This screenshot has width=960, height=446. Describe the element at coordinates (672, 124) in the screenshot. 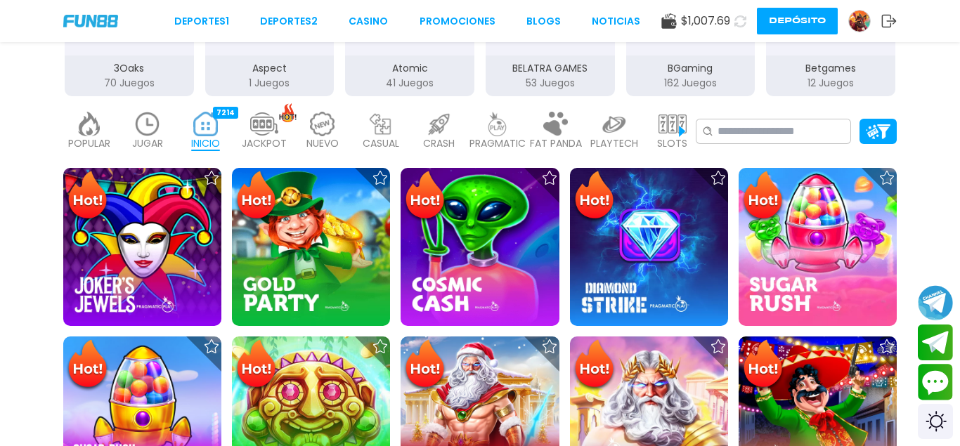

I see `img: slots_light.webp` at that location.